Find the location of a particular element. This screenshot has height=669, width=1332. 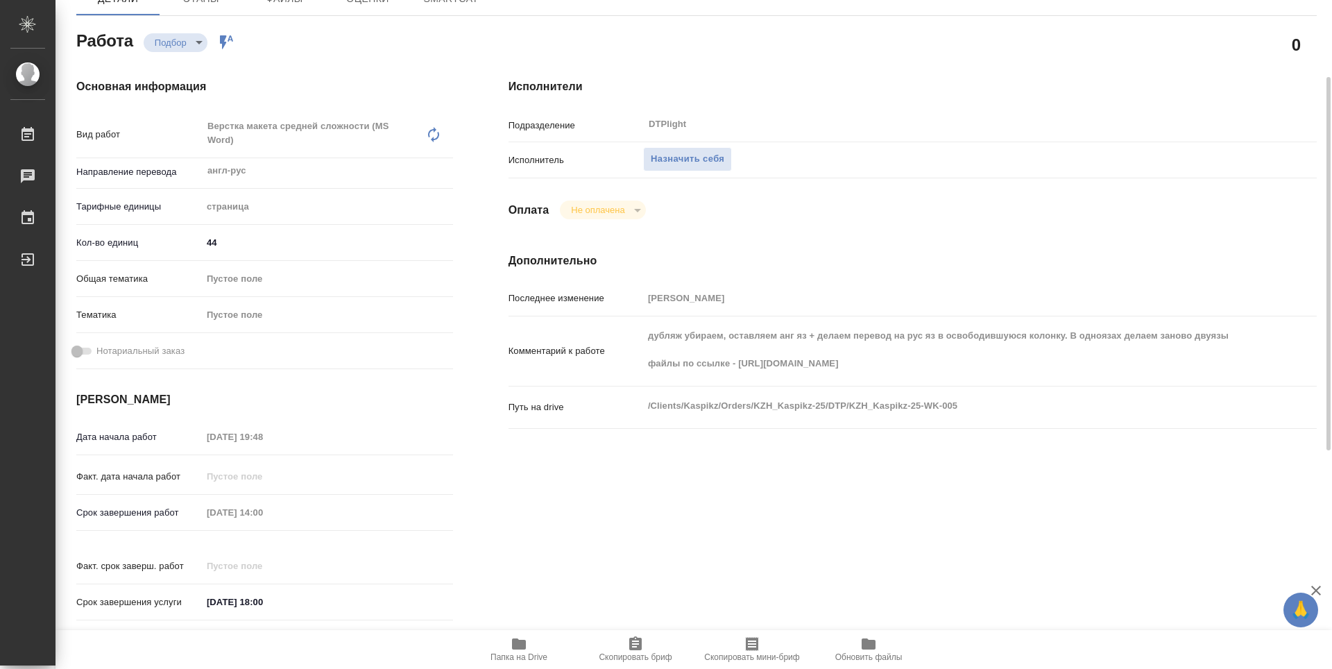

span: Назначить себя is located at coordinates (687, 159).